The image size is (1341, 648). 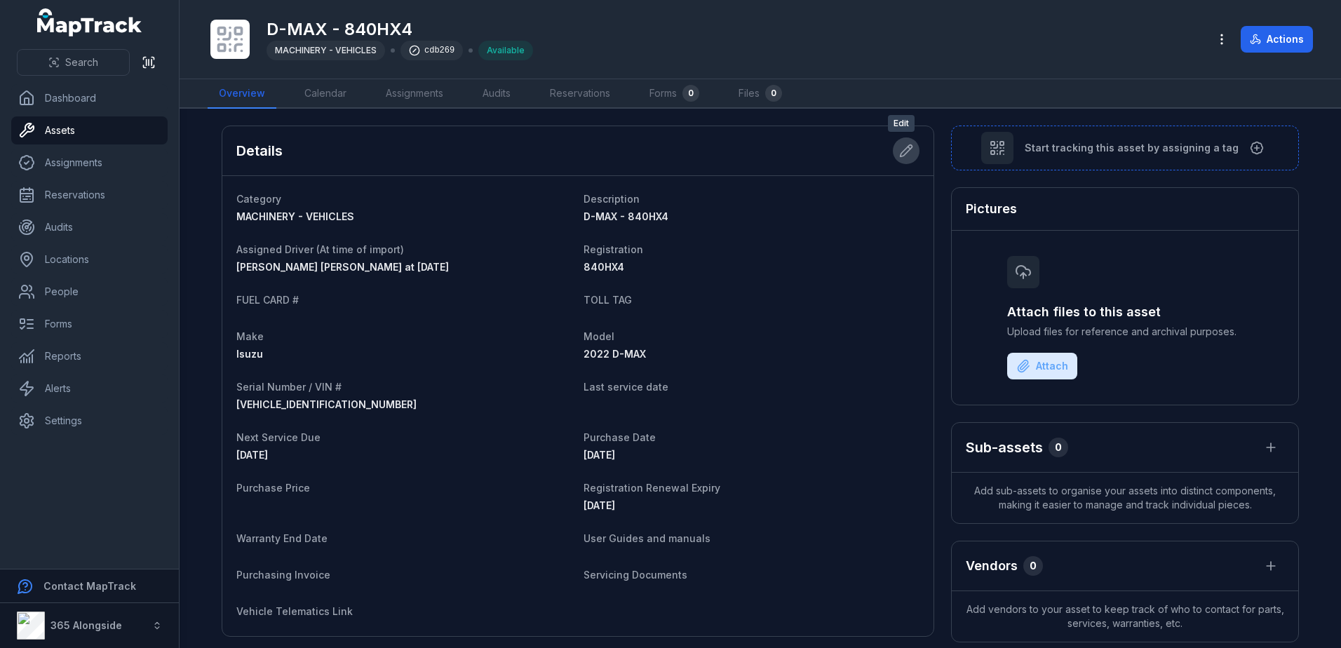 What do you see at coordinates (400, 29) in the screenshot?
I see `h1: D-MAX - 840HX4` at bounding box center [400, 29].